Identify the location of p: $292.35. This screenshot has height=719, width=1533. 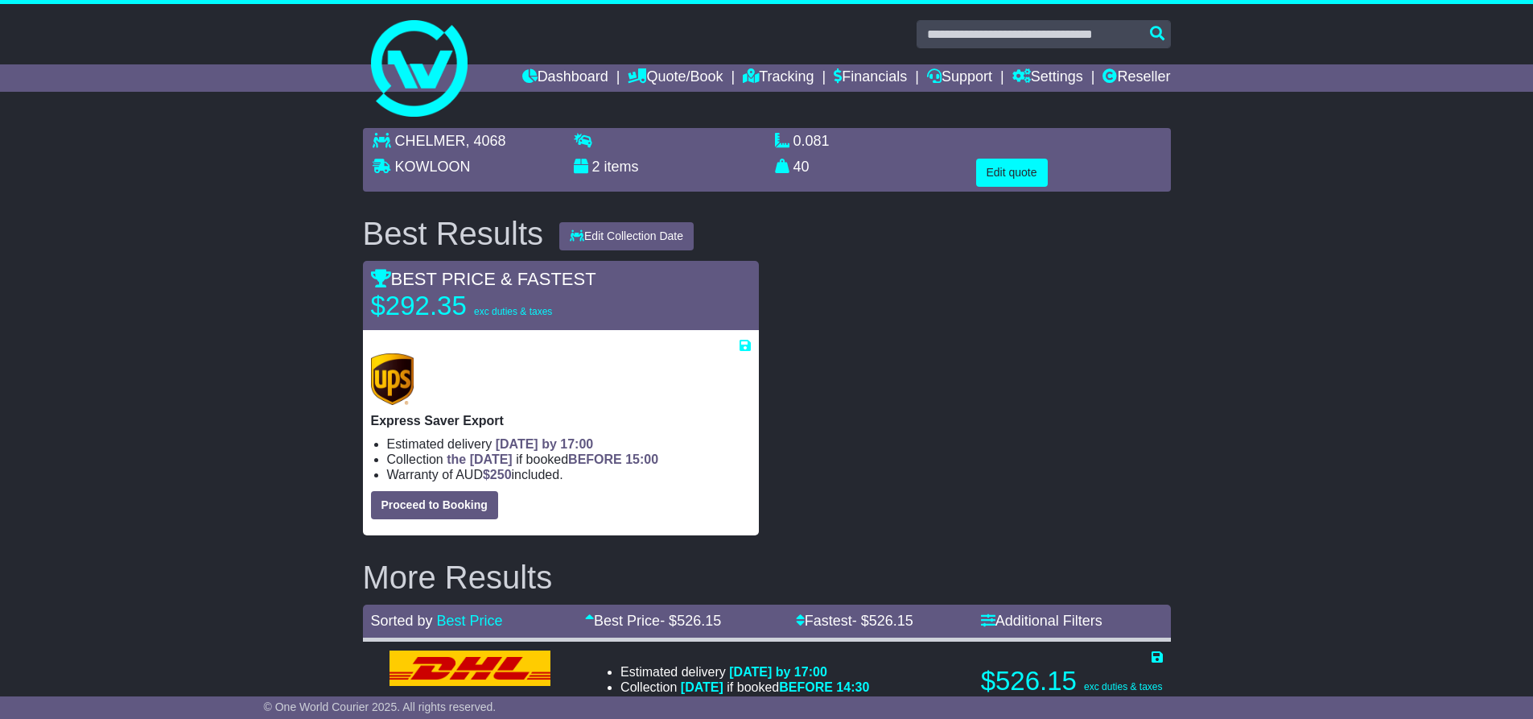
(472, 306).